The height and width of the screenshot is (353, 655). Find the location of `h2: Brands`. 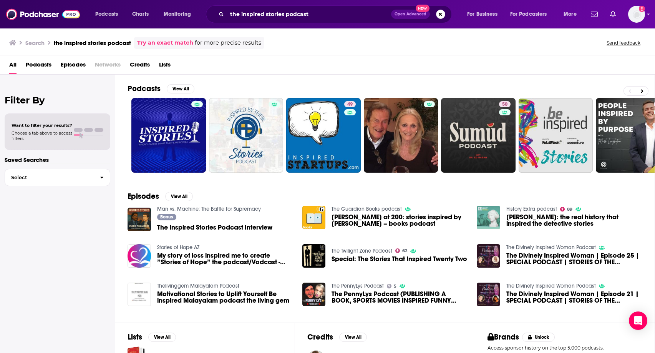

h2: Brands is located at coordinates (503, 337).